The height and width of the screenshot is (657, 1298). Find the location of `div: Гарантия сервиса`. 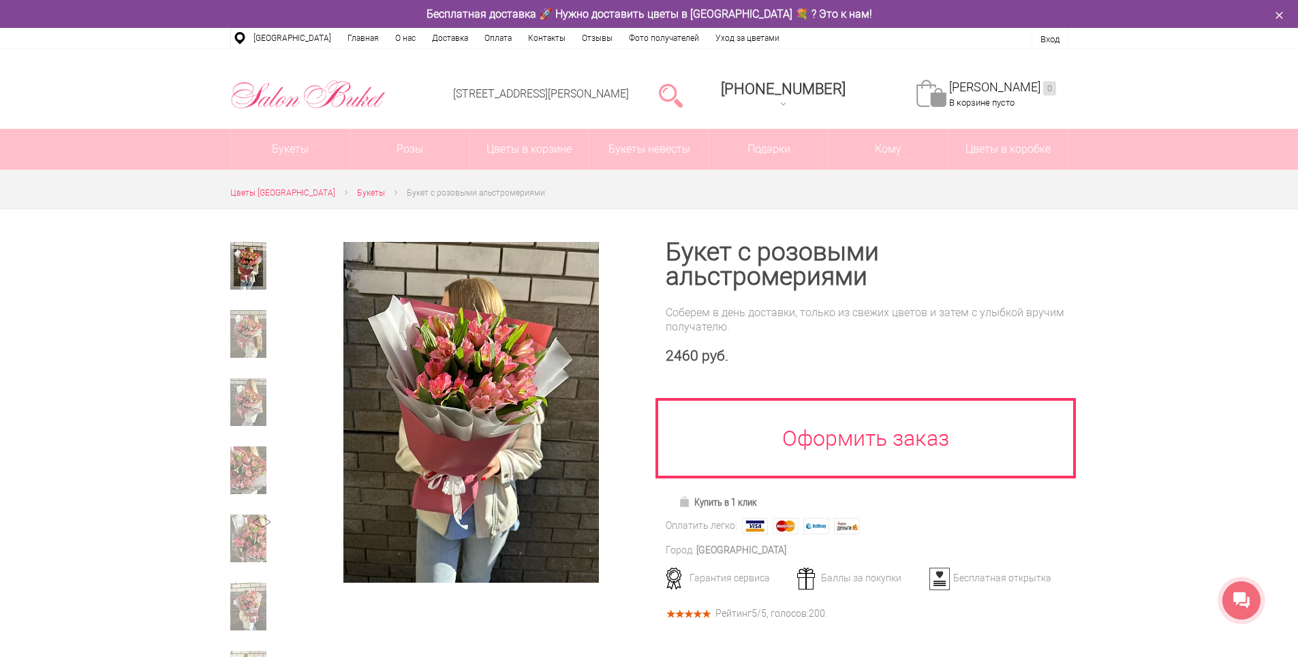

div: Гарантия сервиса is located at coordinates (728, 578).